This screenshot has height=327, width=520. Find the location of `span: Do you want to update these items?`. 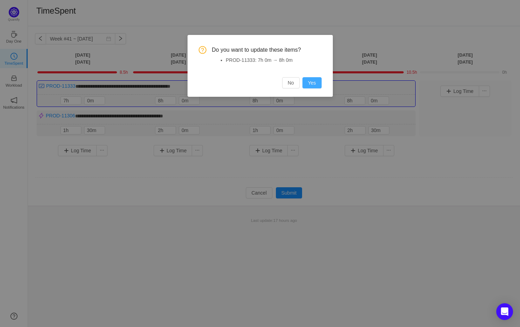

span: Do you want to update these items? is located at coordinates (267, 50).